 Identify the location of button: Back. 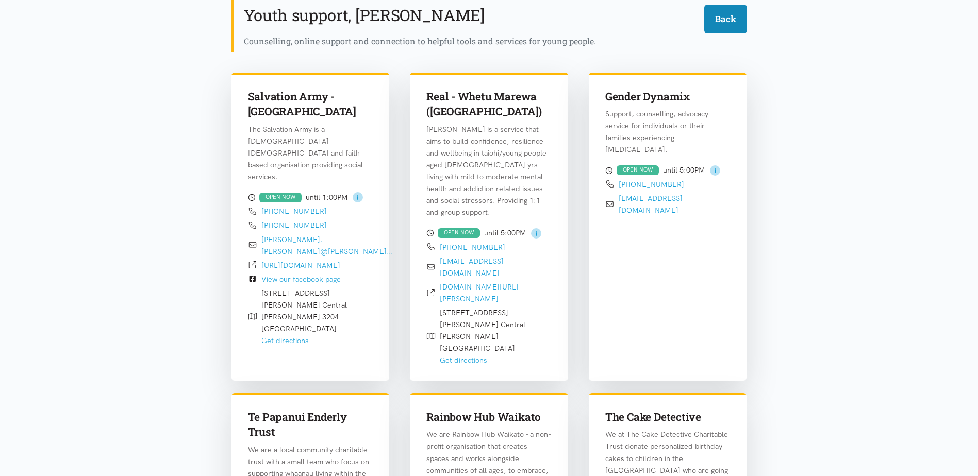
(725, 19).